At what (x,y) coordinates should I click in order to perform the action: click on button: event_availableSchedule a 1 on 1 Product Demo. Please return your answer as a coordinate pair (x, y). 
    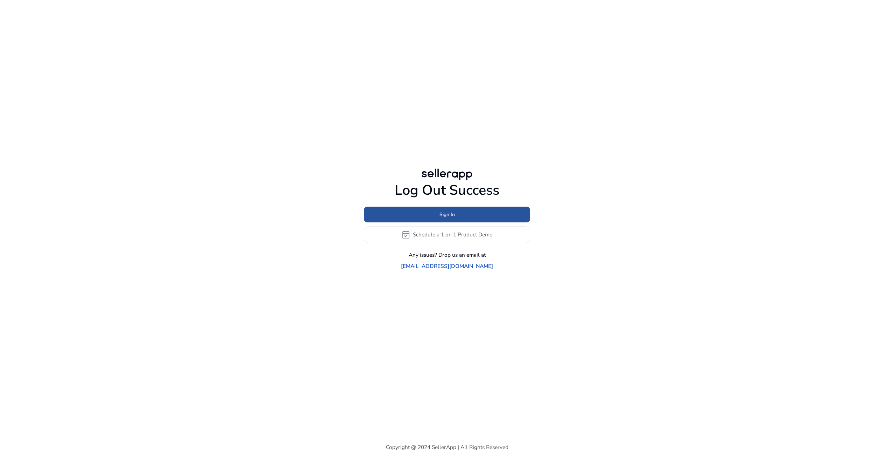
    Looking at the image, I should click on (447, 235).